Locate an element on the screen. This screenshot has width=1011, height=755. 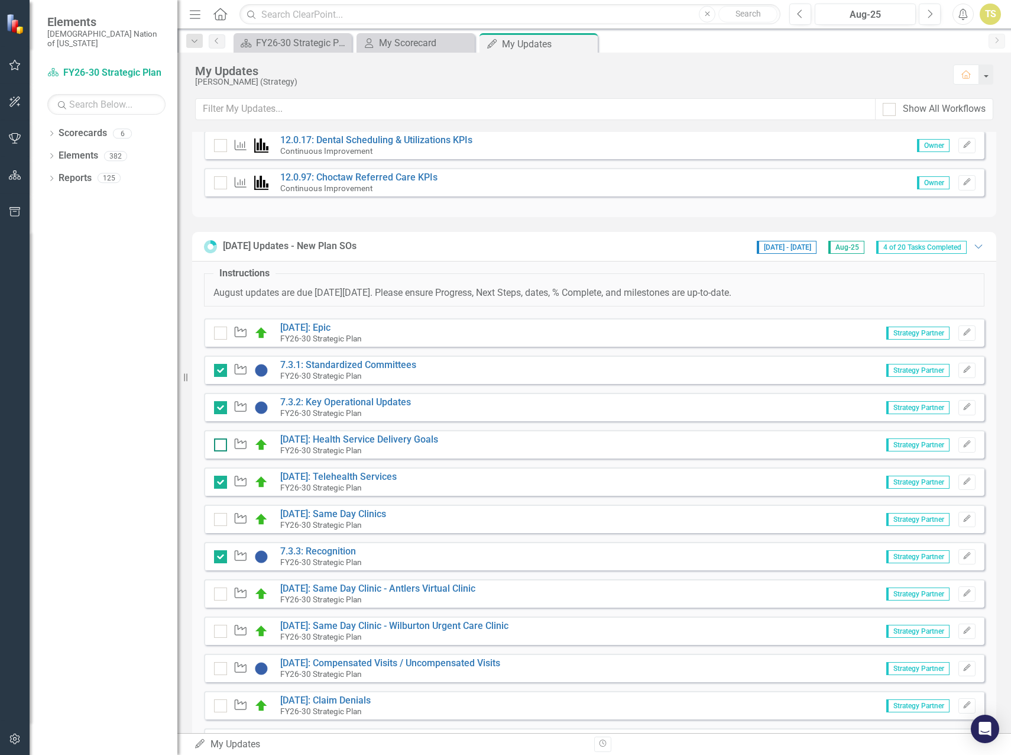
a: Elements is located at coordinates (78, 156).